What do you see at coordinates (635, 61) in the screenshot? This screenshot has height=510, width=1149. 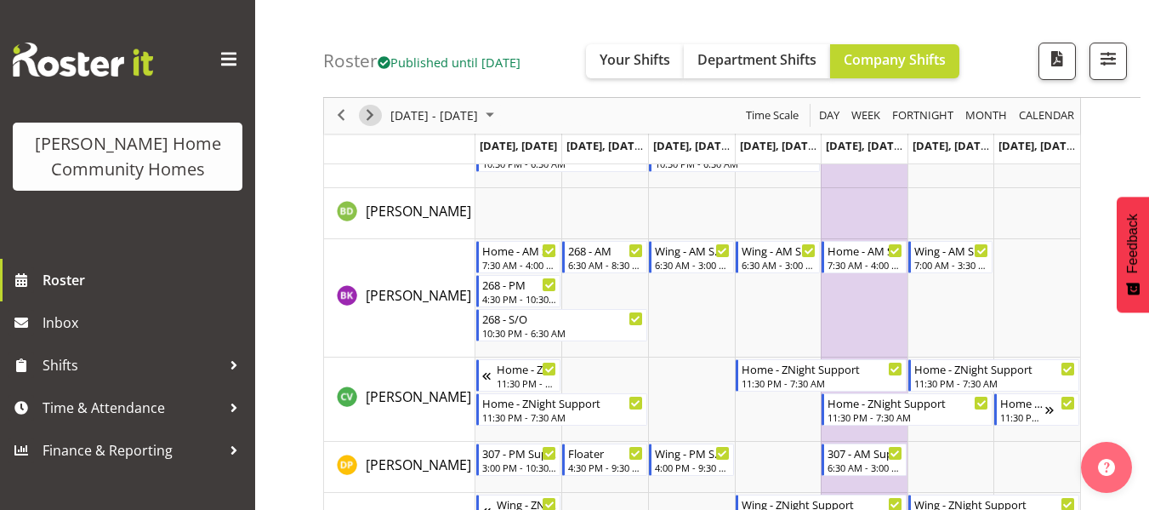 I see `button: Your Shifts` at bounding box center [635, 61].